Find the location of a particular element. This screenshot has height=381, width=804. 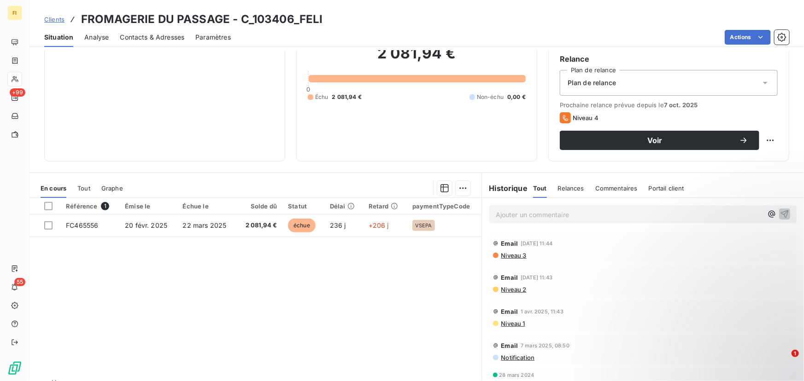

span: 22 mars 2025 is located at coordinates (204, 225).